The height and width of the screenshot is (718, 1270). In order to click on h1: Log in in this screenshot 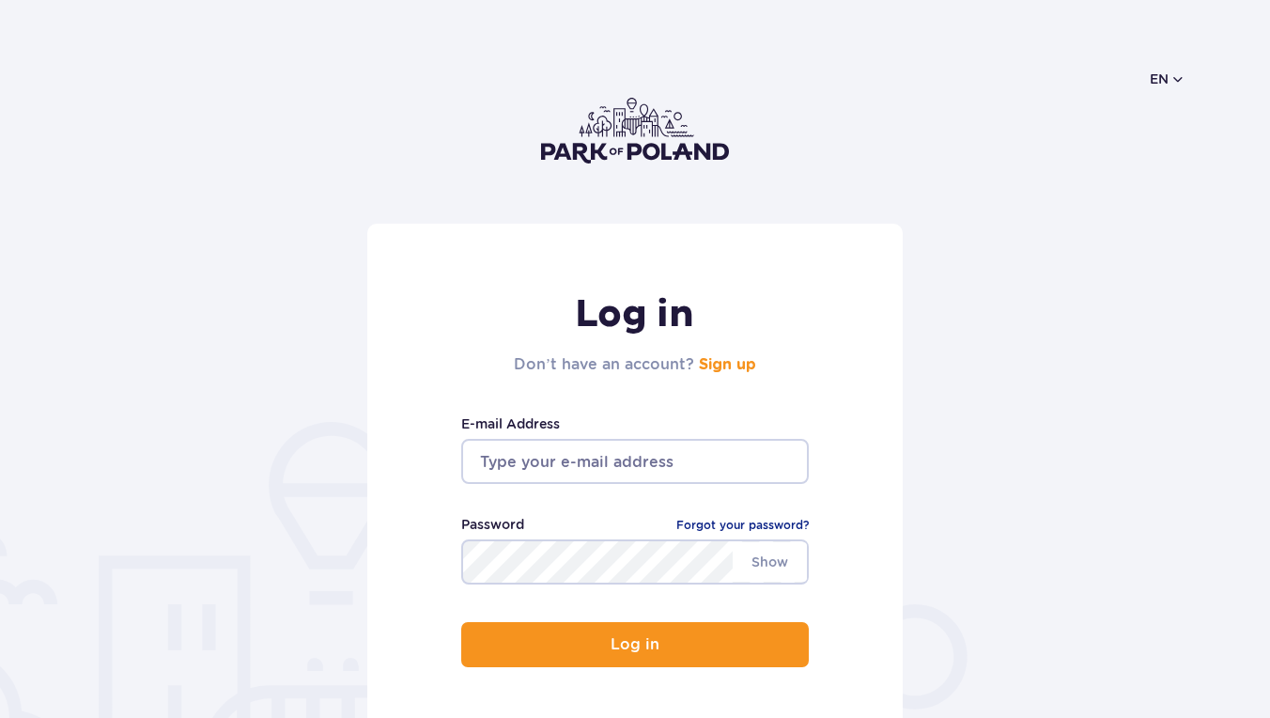, I will do `click(635, 315)`.